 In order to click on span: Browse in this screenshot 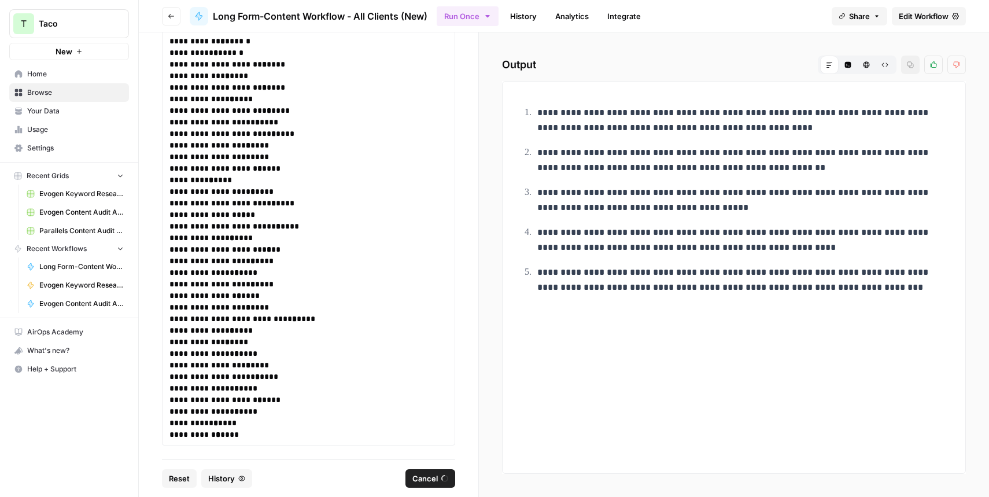, I will do `click(75, 93)`.